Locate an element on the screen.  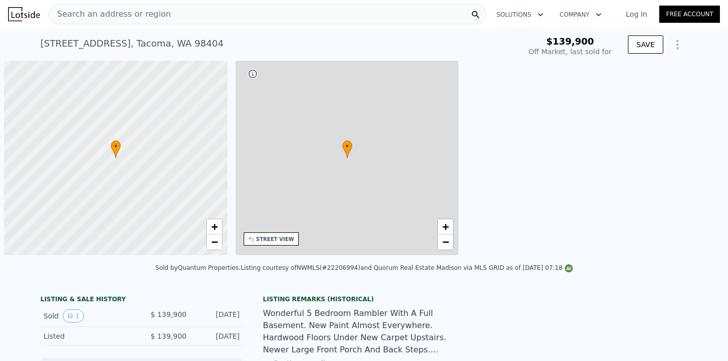
button: Solutions is located at coordinates (520, 15).